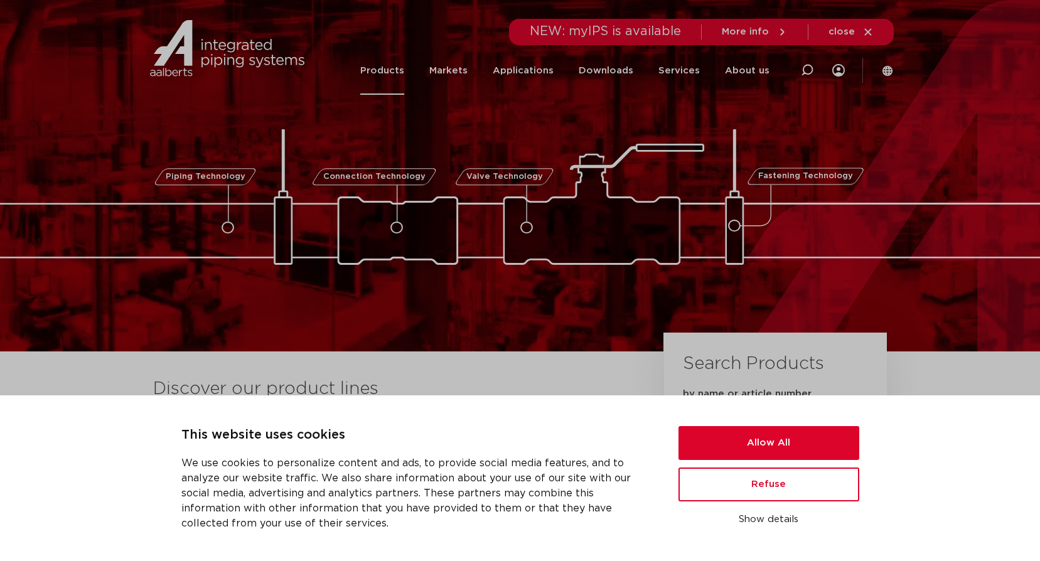 The height and width of the screenshot is (561, 1040). Describe the element at coordinates (769, 520) in the screenshot. I see `button: Show details` at that location.